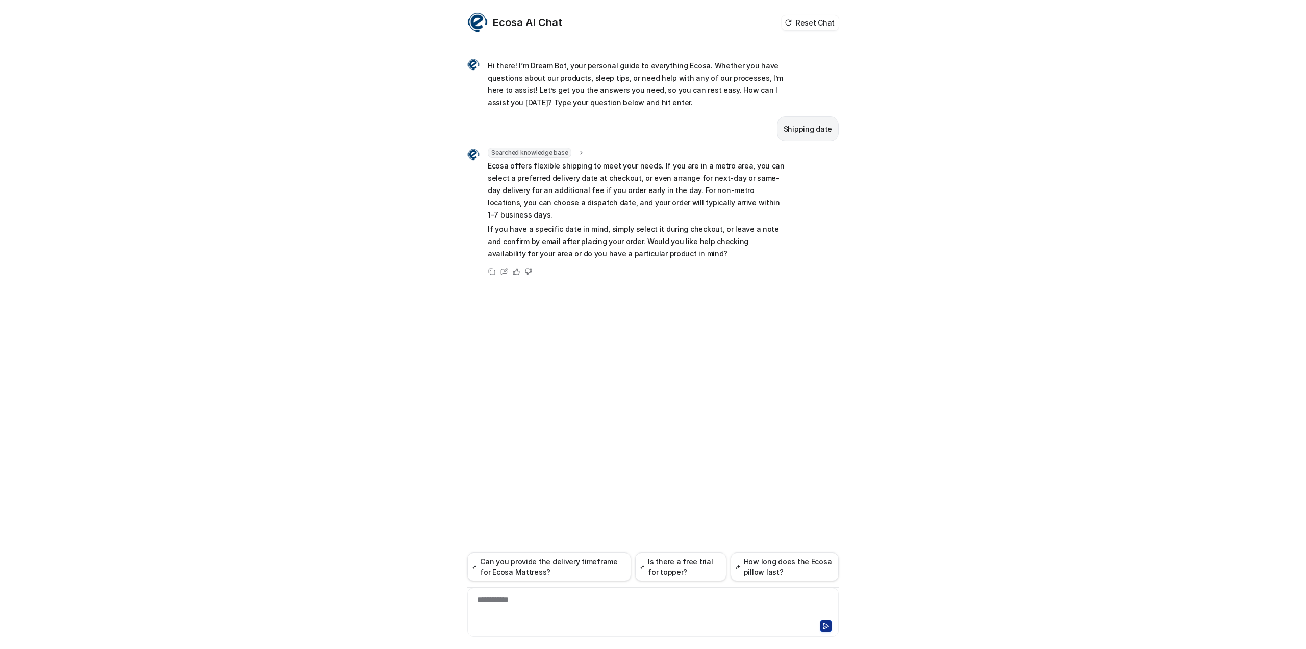 This screenshot has height=649, width=1306. What do you see at coordinates (530, 153) in the screenshot?
I see `span: Searched knowledge base` at bounding box center [530, 153].